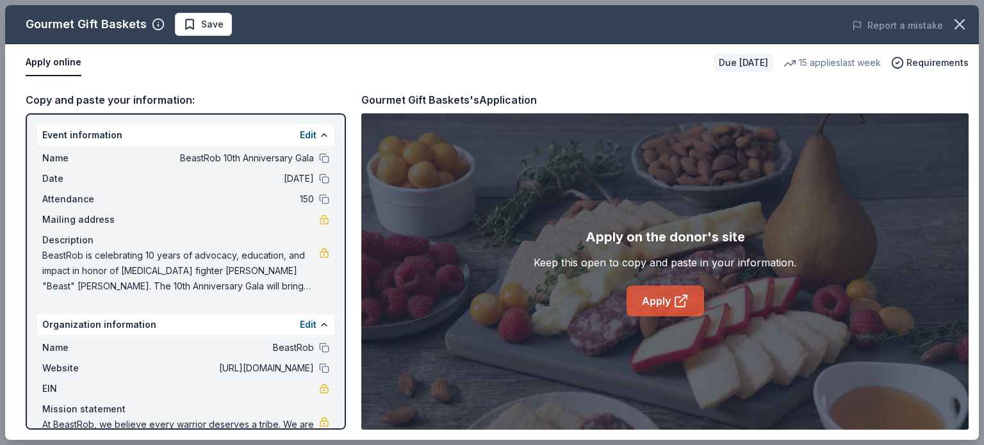 This screenshot has height=445, width=984. Describe the element at coordinates (186, 240) in the screenshot. I see `div: Description` at that location.